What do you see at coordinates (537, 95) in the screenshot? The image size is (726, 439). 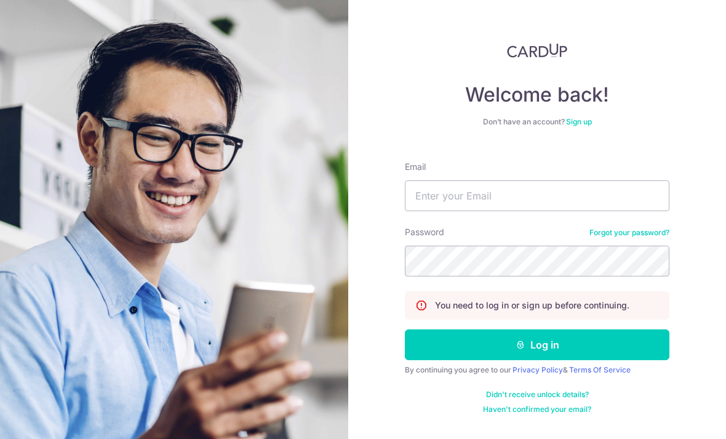 I see `h4: Welcome back!` at bounding box center [537, 95].